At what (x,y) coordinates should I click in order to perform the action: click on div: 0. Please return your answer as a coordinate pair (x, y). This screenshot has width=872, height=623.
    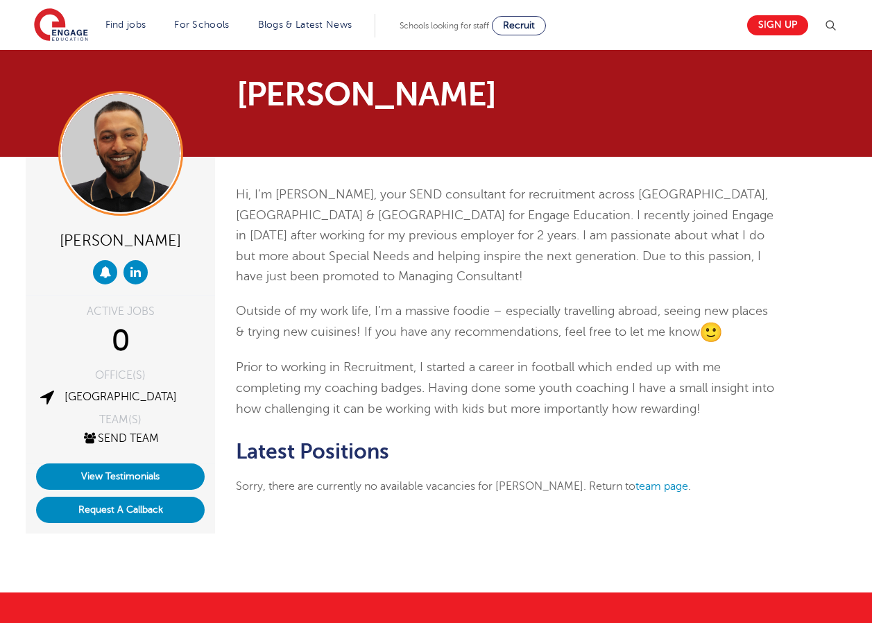
    Looking at the image, I should click on (120, 341).